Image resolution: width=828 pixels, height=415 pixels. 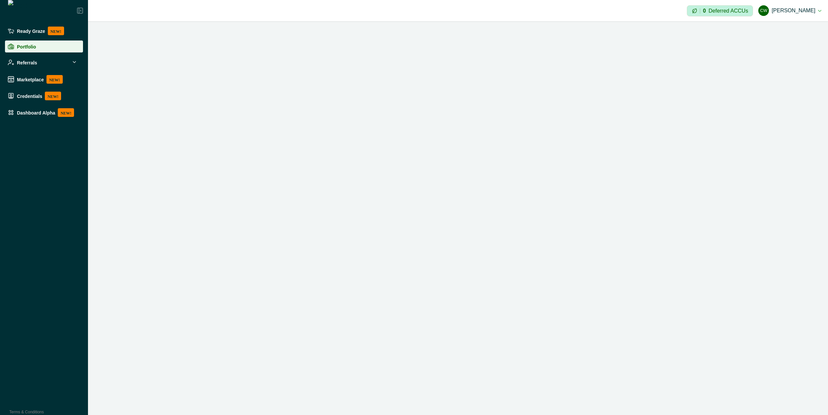 What do you see at coordinates (30, 79) in the screenshot?
I see `p: Marketplace` at bounding box center [30, 79].